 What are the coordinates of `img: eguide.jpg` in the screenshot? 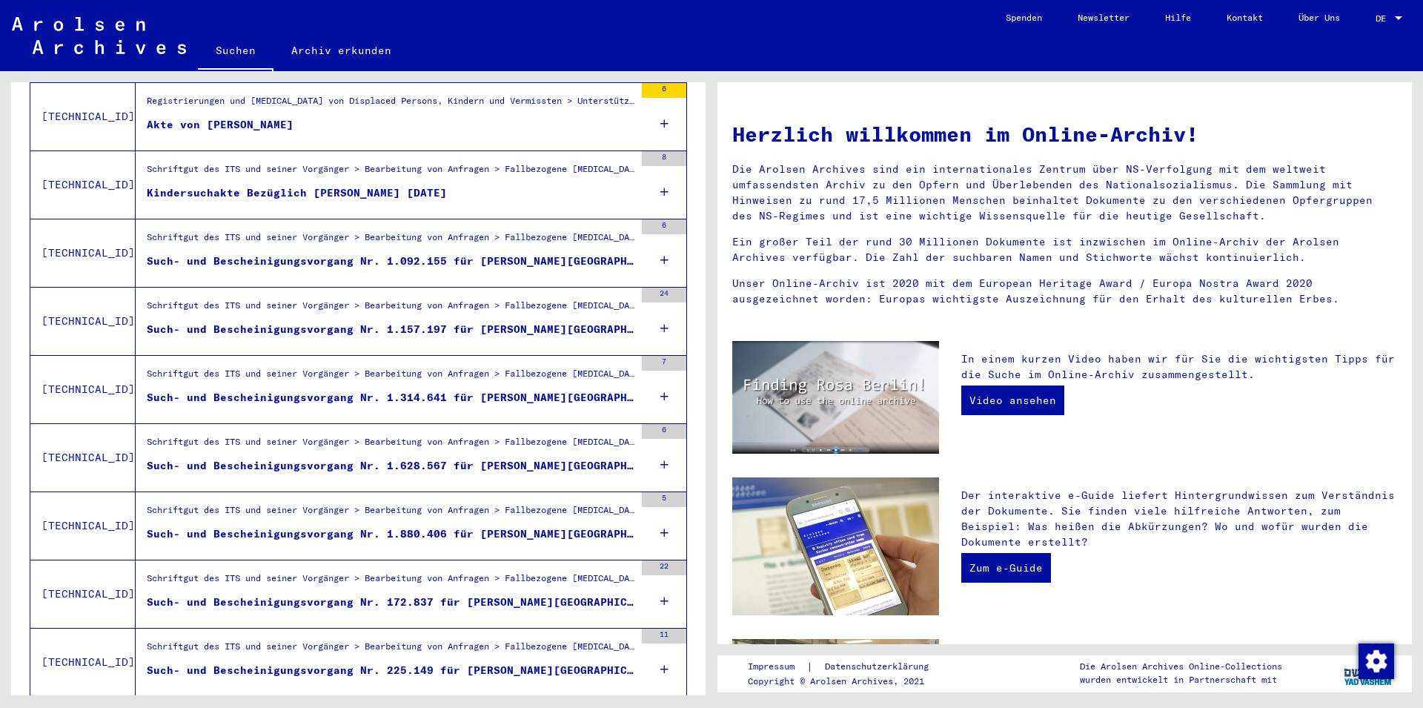 It's located at (836, 546).